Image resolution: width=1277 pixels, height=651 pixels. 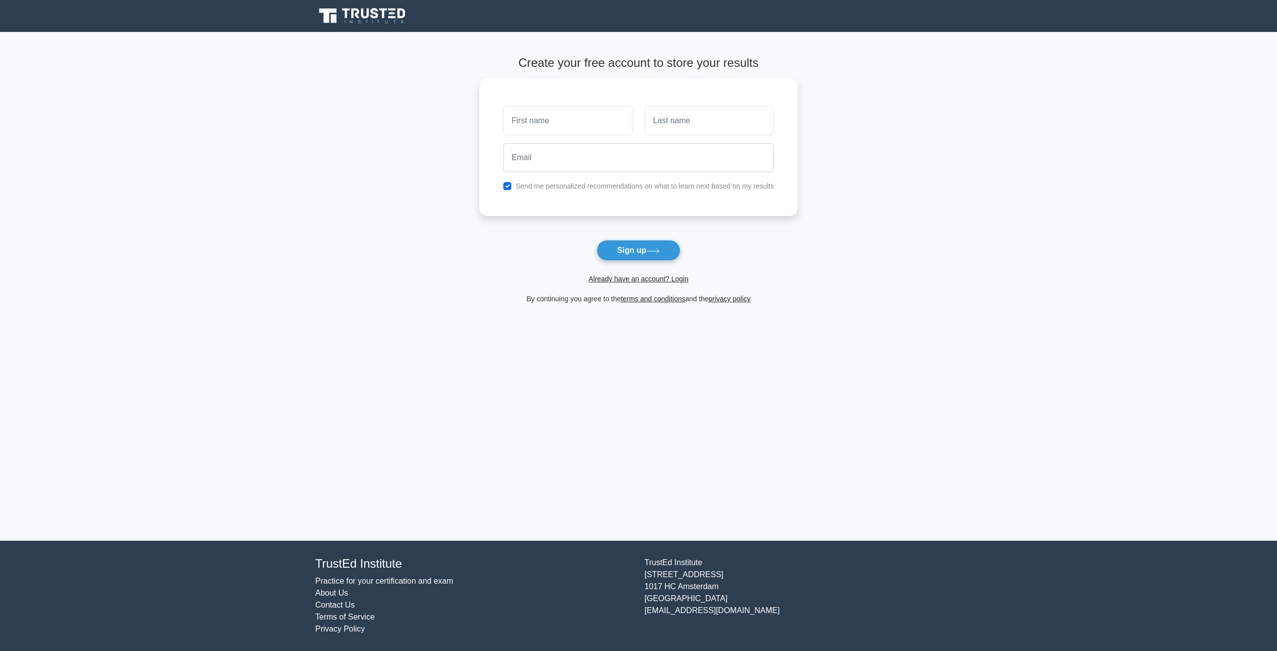 I want to click on a: About Us, so click(x=332, y=592).